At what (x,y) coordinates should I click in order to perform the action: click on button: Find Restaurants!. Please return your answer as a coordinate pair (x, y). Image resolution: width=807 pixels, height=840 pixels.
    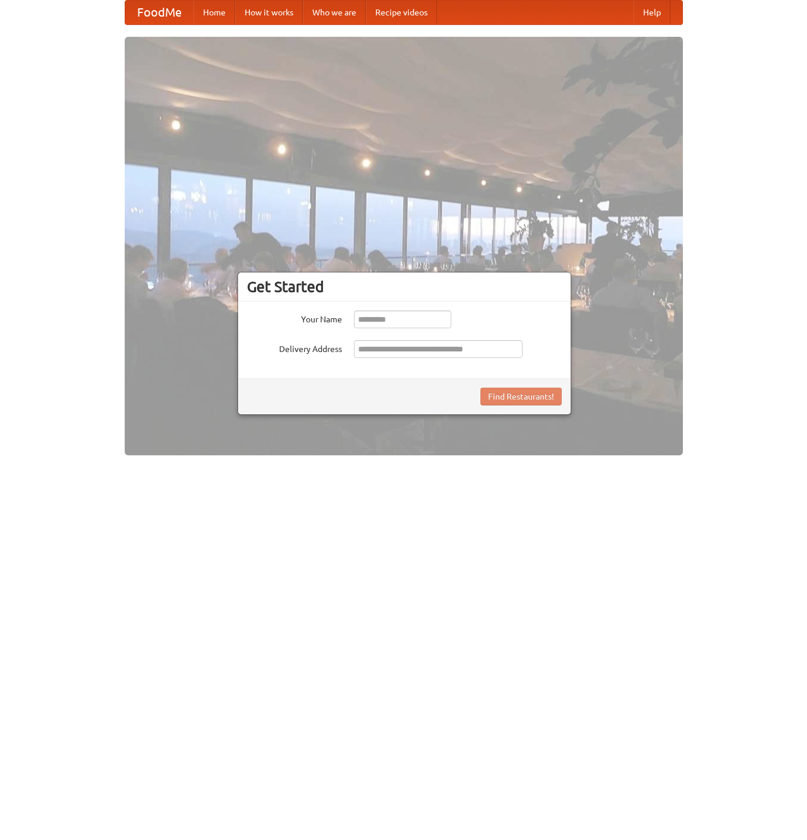
    Looking at the image, I should click on (521, 396).